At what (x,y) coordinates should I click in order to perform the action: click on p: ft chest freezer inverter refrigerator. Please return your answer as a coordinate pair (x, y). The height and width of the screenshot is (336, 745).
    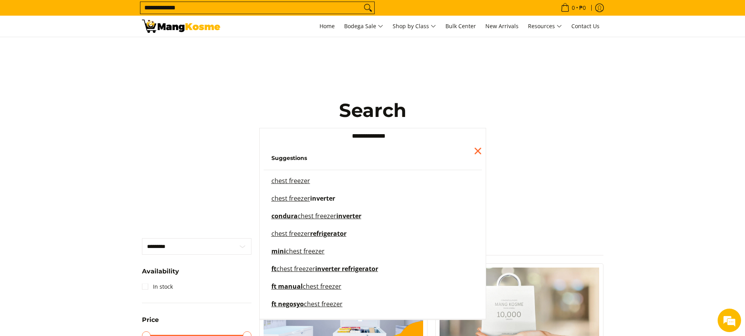
    Looking at the image, I should click on (373, 273).